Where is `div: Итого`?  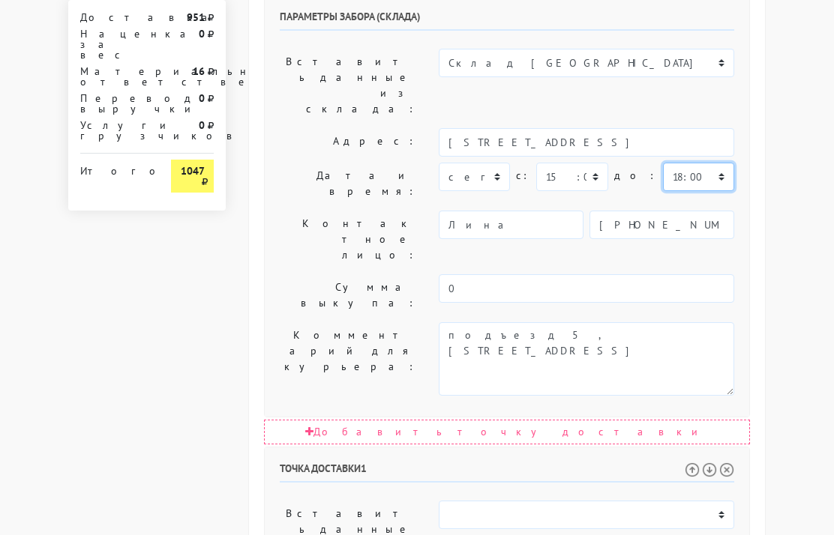
div: Итого is located at coordinates (114, 168).